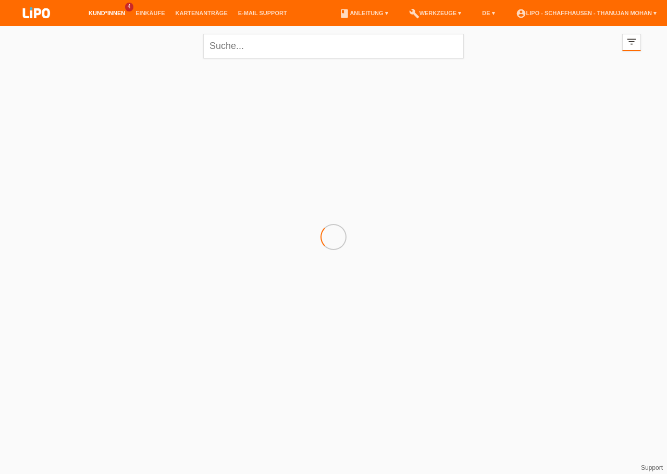  Describe the element at coordinates (489, 13) in the screenshot. I see `a: DE ▾` at that location.